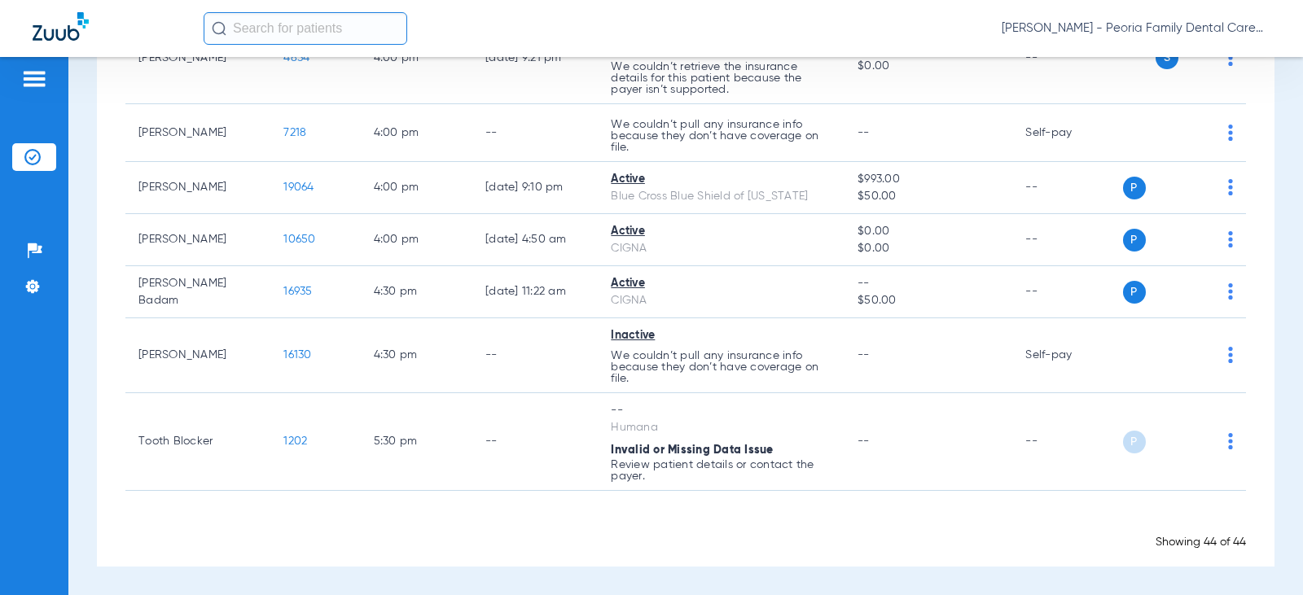  What do you see at coordinates (721, 471) in the screenshot?
I see `p: Review patient details or contact the payer.` at bounding box center [721, 471].